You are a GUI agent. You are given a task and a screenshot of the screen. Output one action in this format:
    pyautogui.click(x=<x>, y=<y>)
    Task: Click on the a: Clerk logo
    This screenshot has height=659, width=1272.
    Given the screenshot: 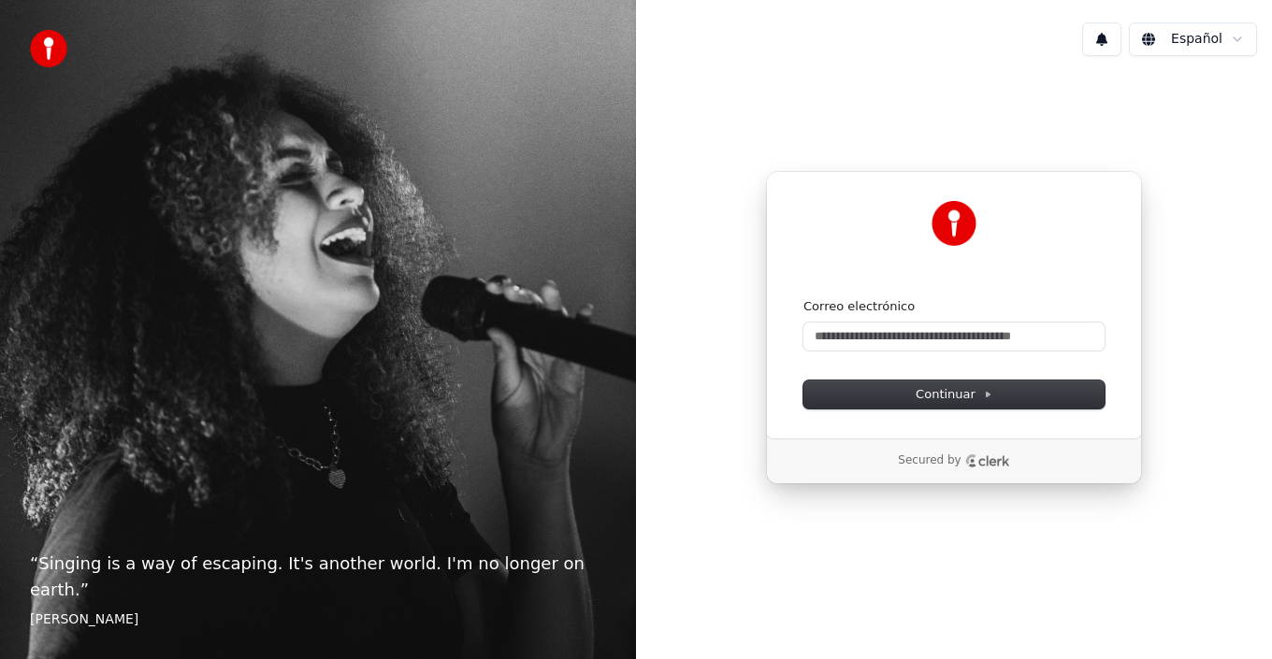 What is the action you would take?
    pyautogui.click(x=988, y=461)
    